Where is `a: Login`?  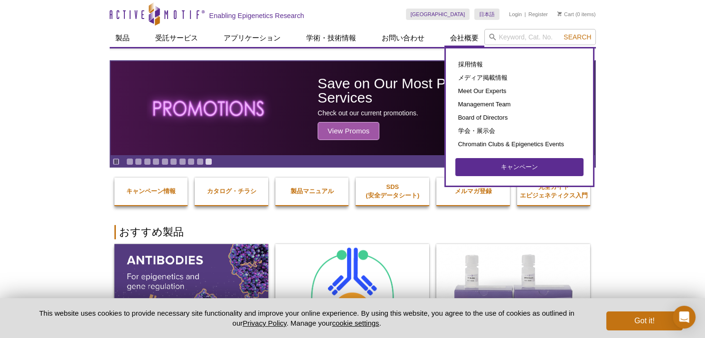
a: Login is located at coordinates (515, 14).